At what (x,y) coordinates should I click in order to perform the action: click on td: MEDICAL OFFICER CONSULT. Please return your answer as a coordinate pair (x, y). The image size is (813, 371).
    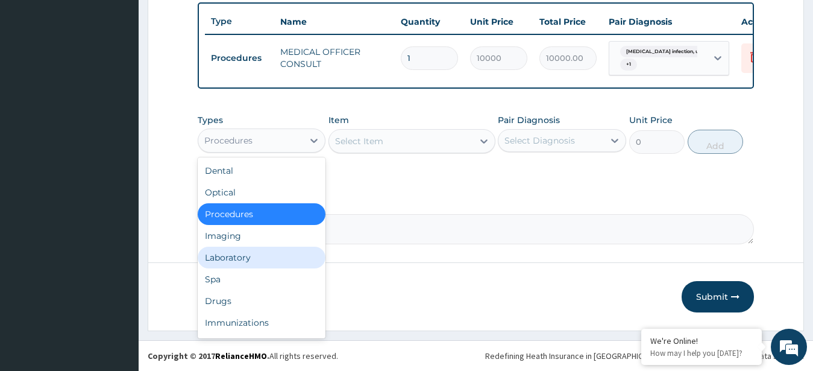
    Looking at the image, I should click on (335, 58).